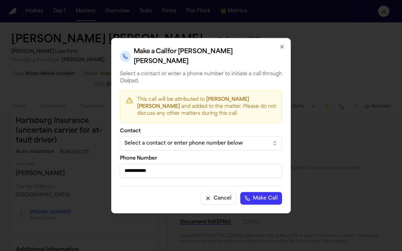 The height and width of the screenshot is (251, 402). What do you see at coordinates (201, 159) in the screenshot?
I see `label: Phone Number` at bounding box center [201, 159].